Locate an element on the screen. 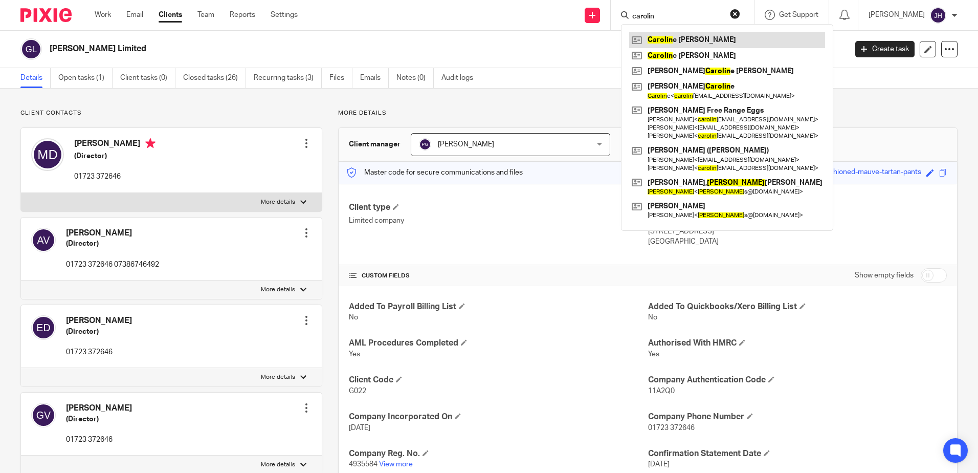  a: Recurring tasks (3) is located at coordinates (288, 78).